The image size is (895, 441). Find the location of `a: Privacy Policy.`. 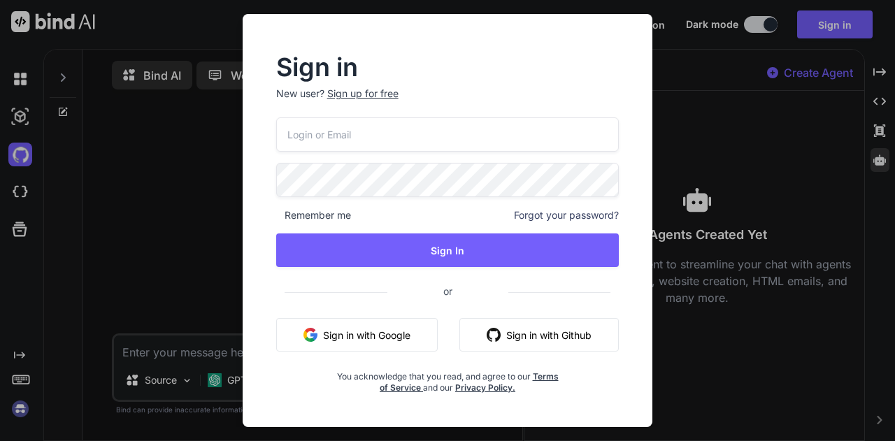

a: Privacy Policy. is located at coordinates (485, 387).